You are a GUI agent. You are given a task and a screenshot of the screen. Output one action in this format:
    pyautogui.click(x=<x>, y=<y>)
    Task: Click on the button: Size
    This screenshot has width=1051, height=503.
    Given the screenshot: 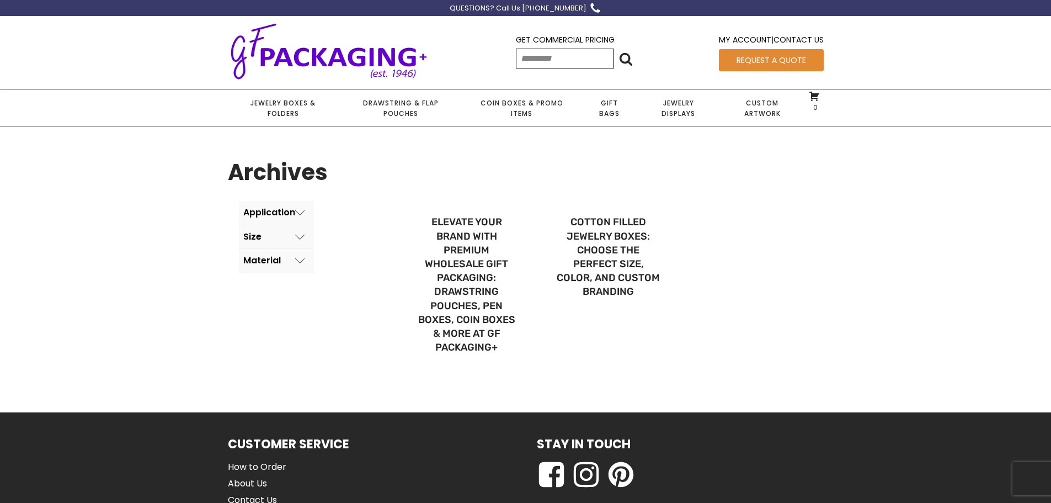 What is the action you would take?
    pyautogui.click(x=277, y=237)
    